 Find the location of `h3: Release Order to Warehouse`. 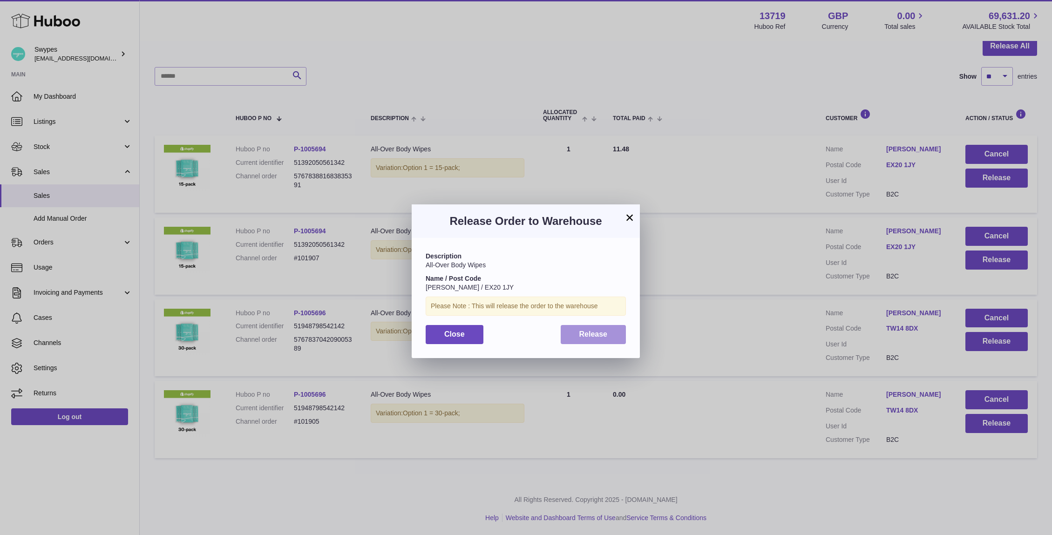

h3: Release Order to Warehouse is located at coordinates (526, 221).